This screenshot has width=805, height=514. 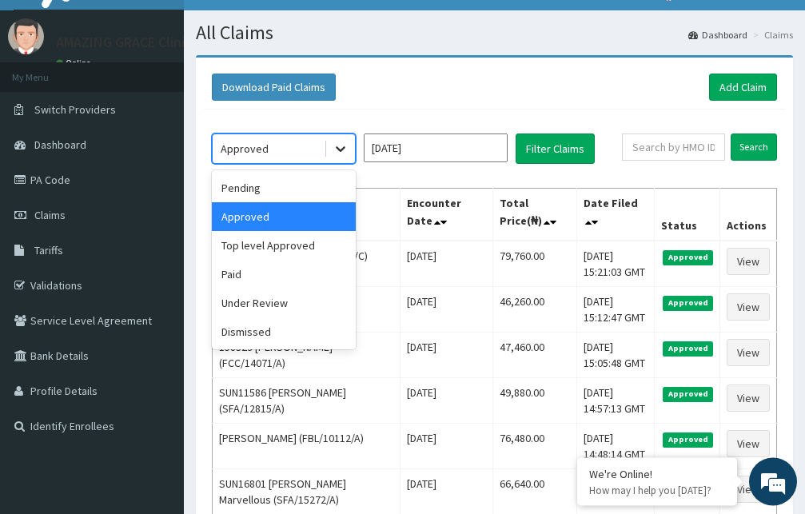 What do you see at coordinates (535, 446) in the screenshot?
I see `td: 76,480.00` at bounding box center [535, 446].